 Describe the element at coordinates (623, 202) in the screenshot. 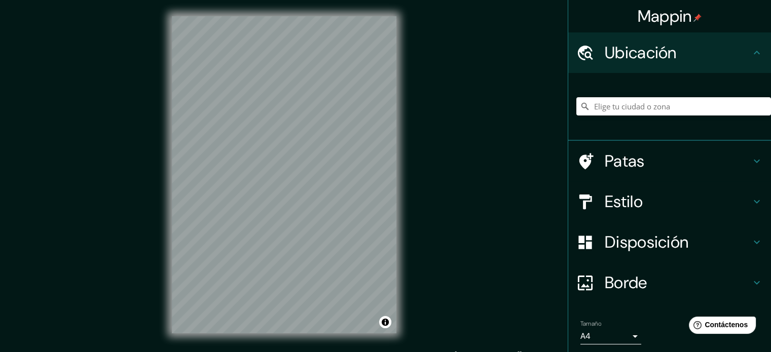

I see `font: Estilo` at that location.